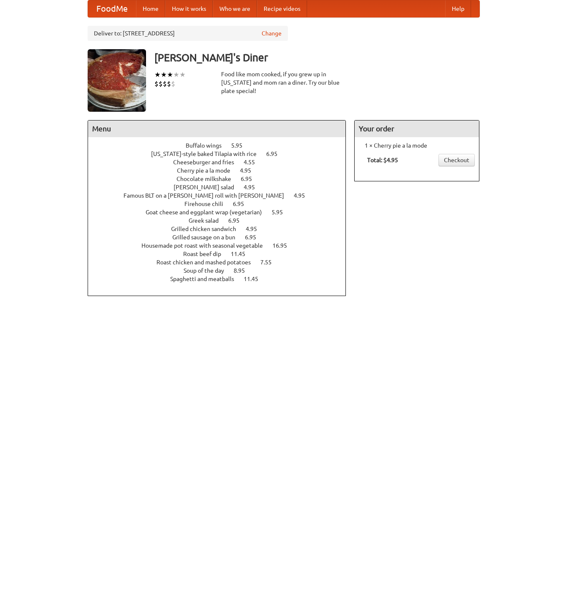 This screenshot has height=590, width=567. Describe the element at coordinates (417, 129) in the screenshot. I see `h4: Your order` at that location.